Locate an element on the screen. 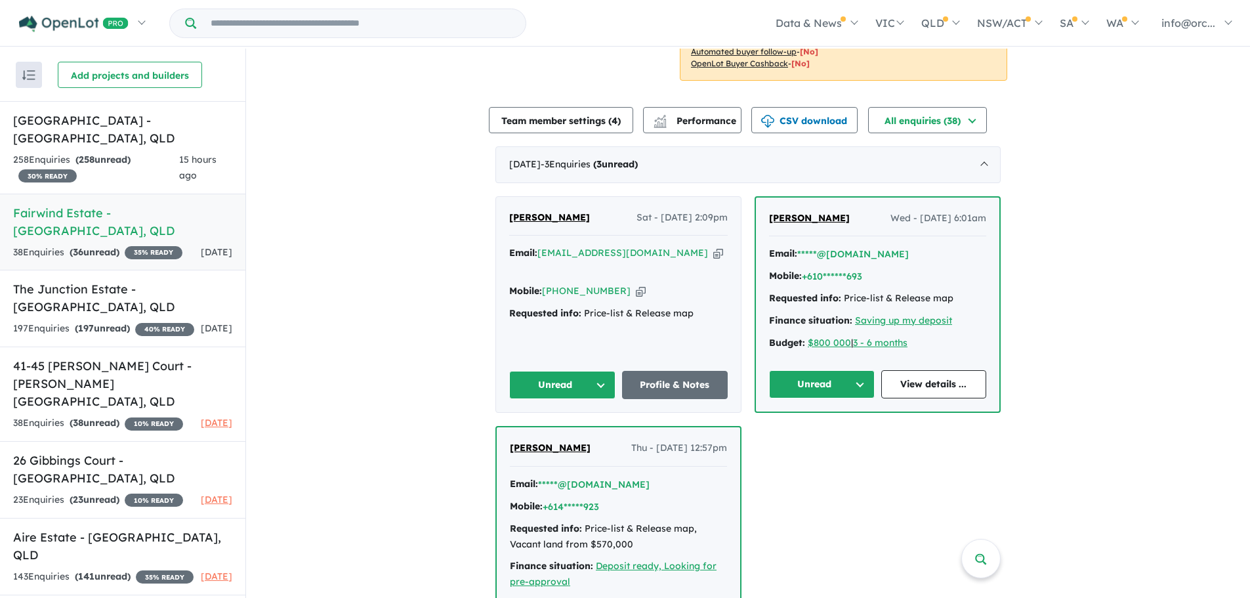 This screenshot has height=598, width=1250. img: Openlot PRO Logo White is located at coordinates (73, 24).